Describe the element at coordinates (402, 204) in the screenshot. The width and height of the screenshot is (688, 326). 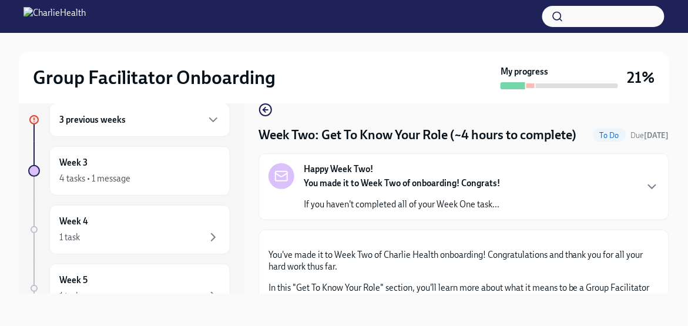
I see `p: If you haven't completed all of your Week One task...` at that location.